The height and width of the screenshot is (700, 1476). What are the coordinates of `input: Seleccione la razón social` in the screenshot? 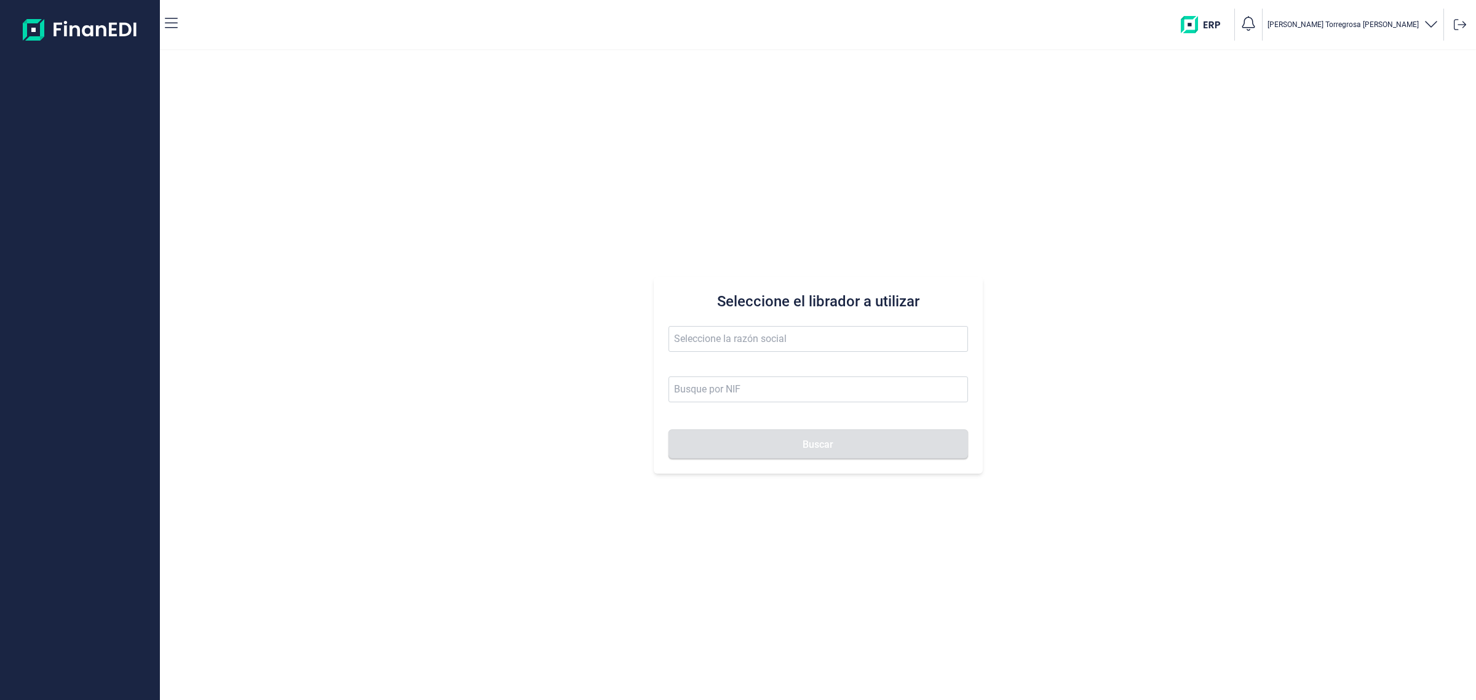 It's located at (818, 339).